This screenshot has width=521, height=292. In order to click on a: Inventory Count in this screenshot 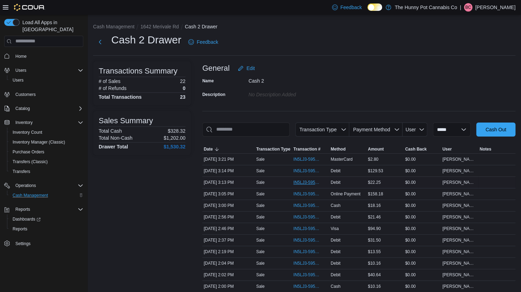, I will do `click(27, 132)`.